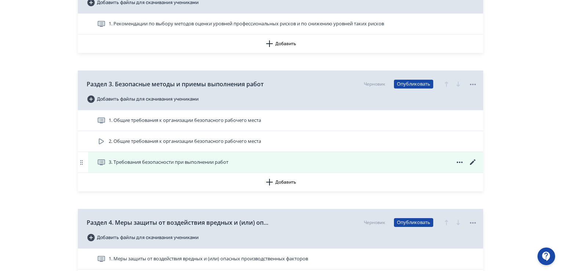  I want to click on div: 3. Требования безопасности при выполнении работ, so click(280, 162).